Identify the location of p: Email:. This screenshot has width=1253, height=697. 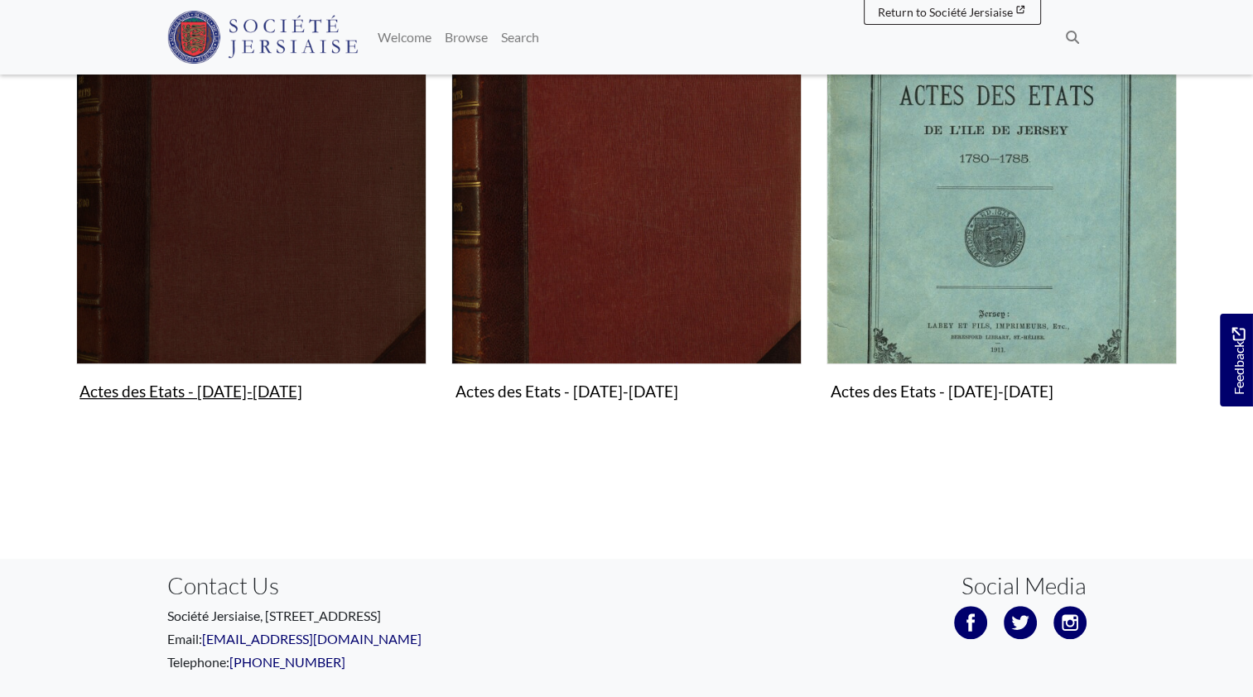
(391, 639).